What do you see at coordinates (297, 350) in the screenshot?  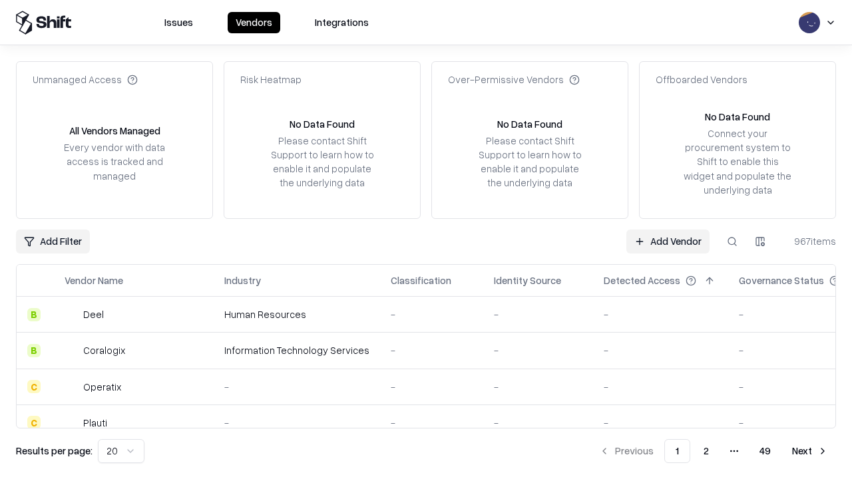 I see `div: Information Technology Services` at bounding box center [297, 350].